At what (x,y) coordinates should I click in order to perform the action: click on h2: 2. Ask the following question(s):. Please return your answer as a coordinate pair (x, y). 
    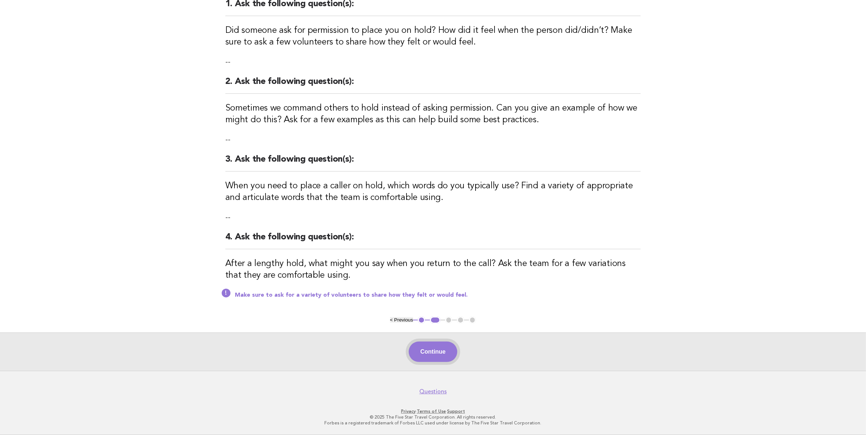
    Looking at the image, I should click on (433, 85).